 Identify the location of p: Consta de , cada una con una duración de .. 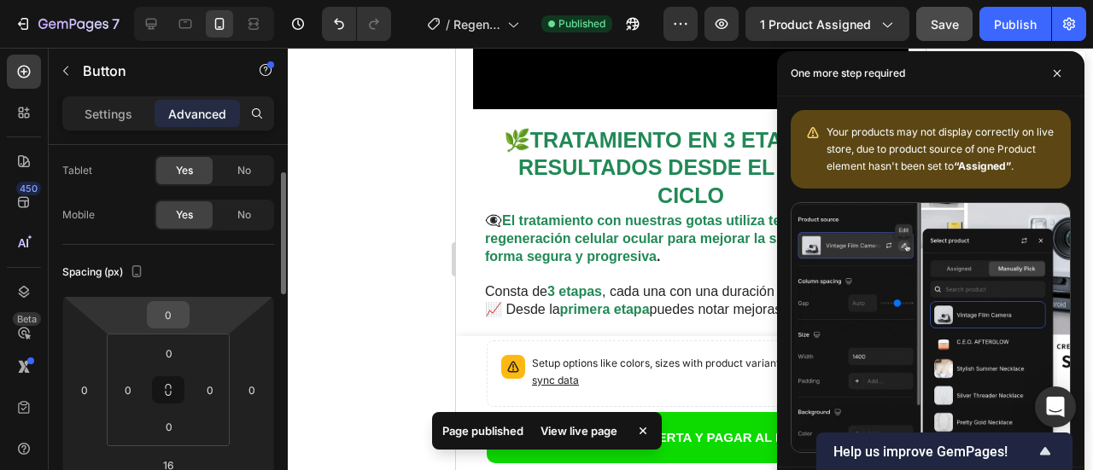
(235, 244).